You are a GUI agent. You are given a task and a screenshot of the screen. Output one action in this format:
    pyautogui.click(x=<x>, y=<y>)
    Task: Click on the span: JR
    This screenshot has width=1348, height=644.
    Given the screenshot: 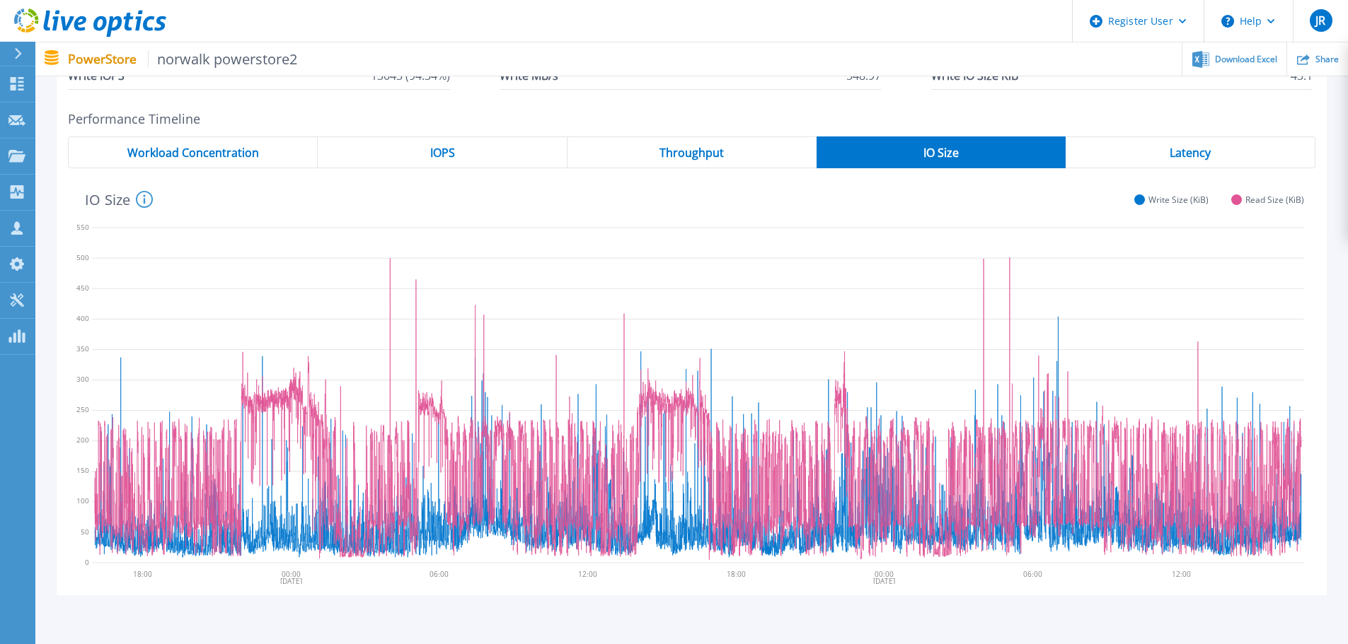 What is the action you would take?
    pyautogui.click(x=1320, y=21)
    